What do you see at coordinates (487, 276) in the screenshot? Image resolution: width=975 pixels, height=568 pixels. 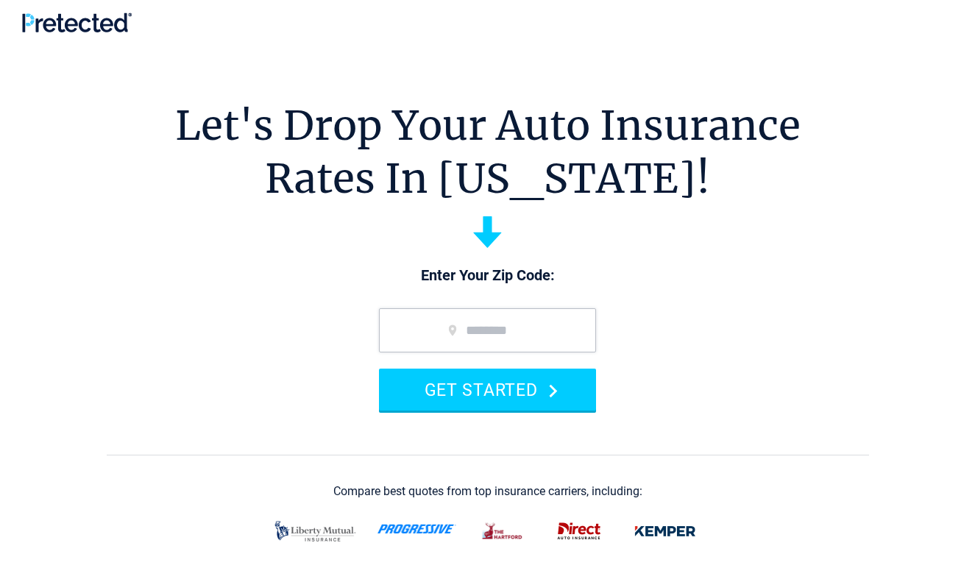 I see `p: Enter Your Zip Code:` at bounding box center [487, 276].